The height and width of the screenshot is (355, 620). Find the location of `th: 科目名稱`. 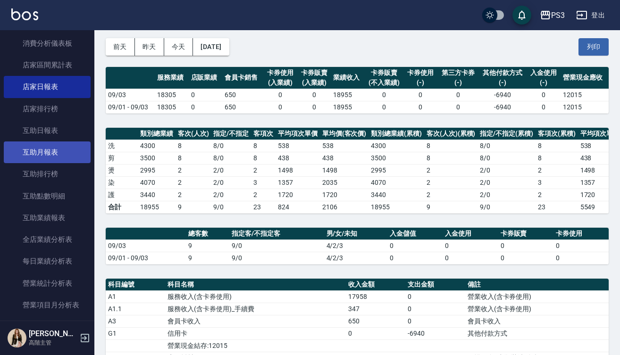

th: 科目名稱 is located at coordinates (255, 285).